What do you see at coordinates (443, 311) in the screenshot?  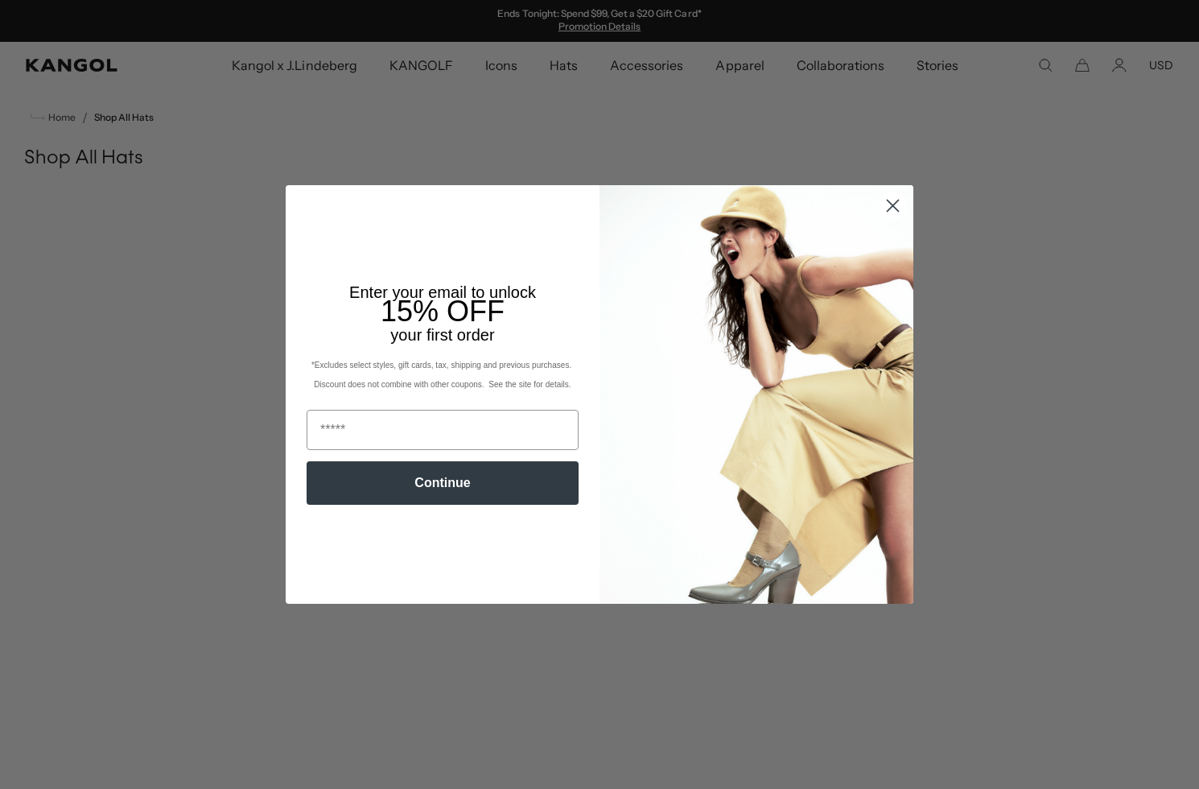 I see `span: 15% OFF` at bounding box center [443, 311].